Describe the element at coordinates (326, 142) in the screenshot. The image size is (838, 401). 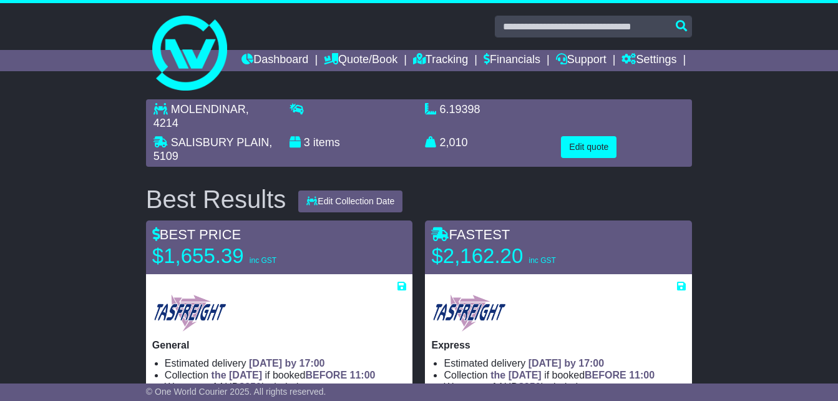
I see `span: items` at that location.